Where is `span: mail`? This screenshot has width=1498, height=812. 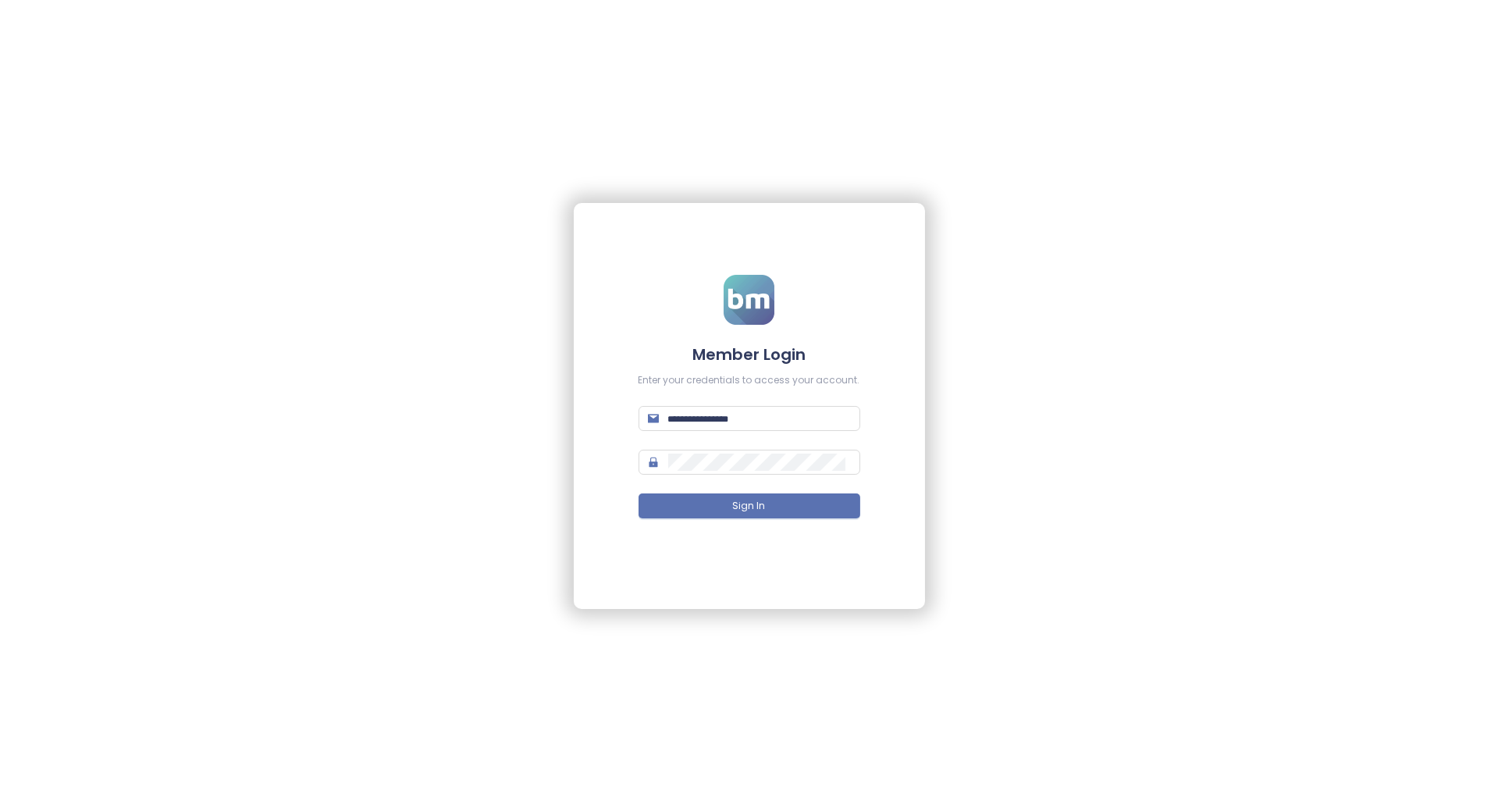 span: mail is located at coordinates (654, 418).